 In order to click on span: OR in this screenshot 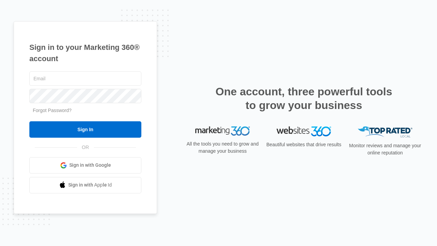, I will do `click(85, 147)`.